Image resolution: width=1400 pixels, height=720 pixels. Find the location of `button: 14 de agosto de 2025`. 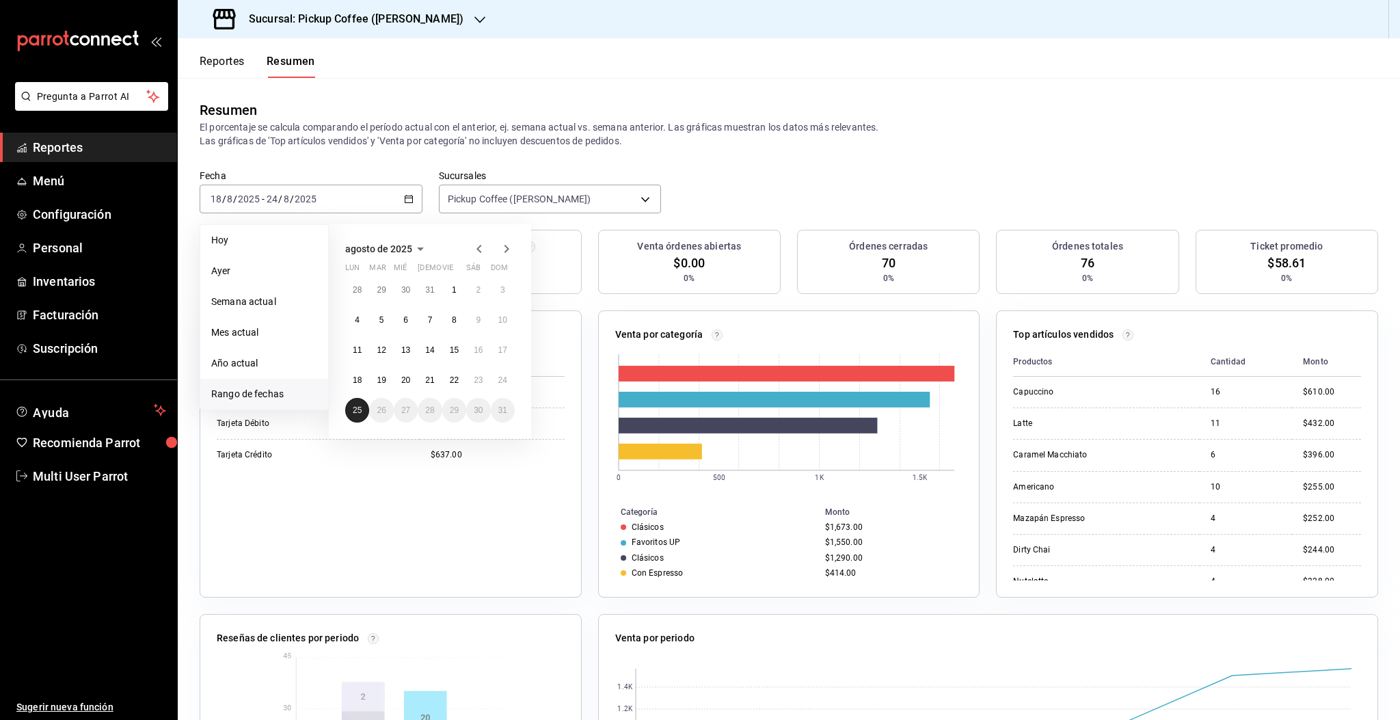

button: 14 de agosto de 2025 is located at coordinates (429, 350).